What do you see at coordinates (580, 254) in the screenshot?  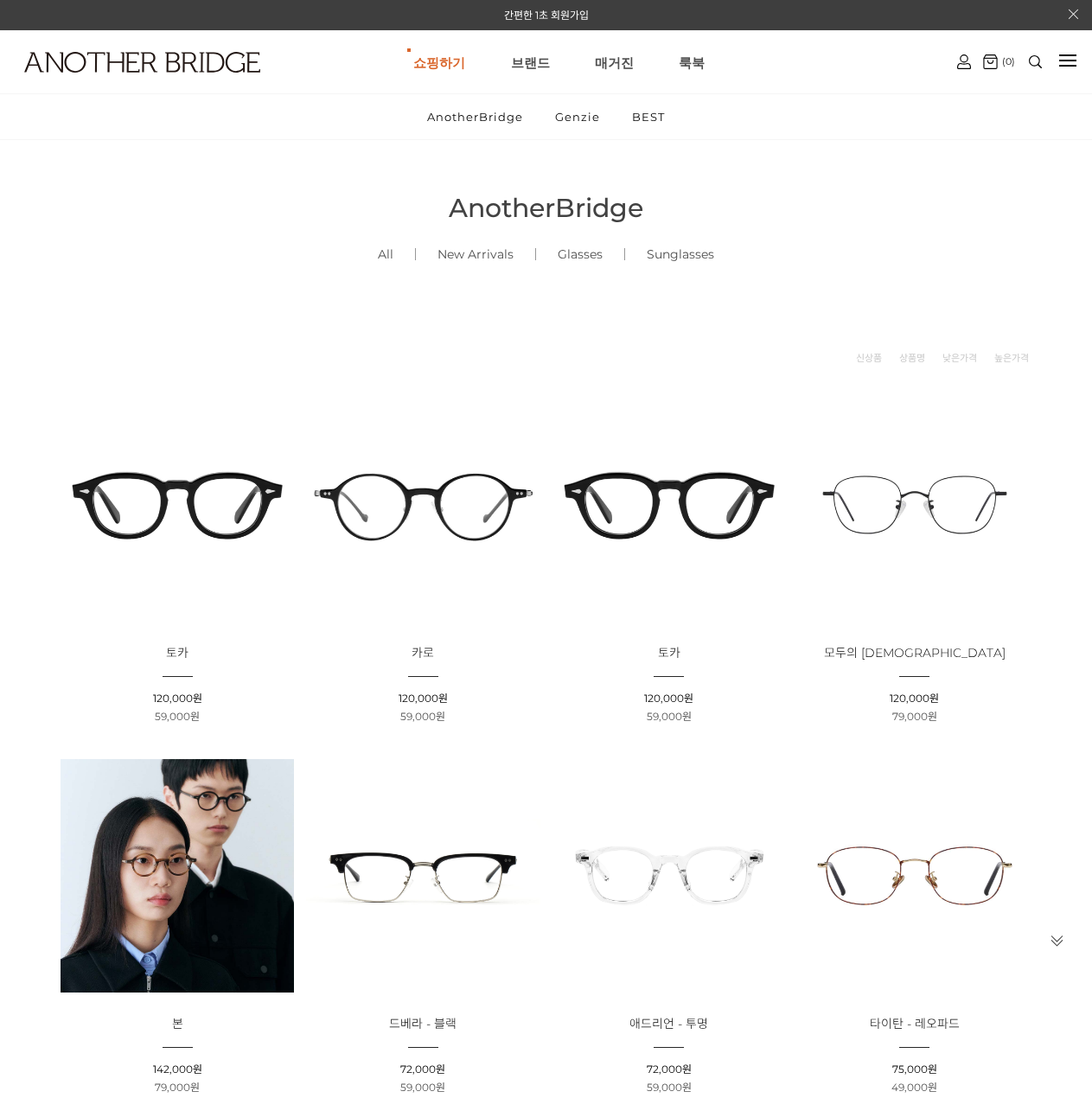 I see `a: Glasses` at bounding box center [580, 254].